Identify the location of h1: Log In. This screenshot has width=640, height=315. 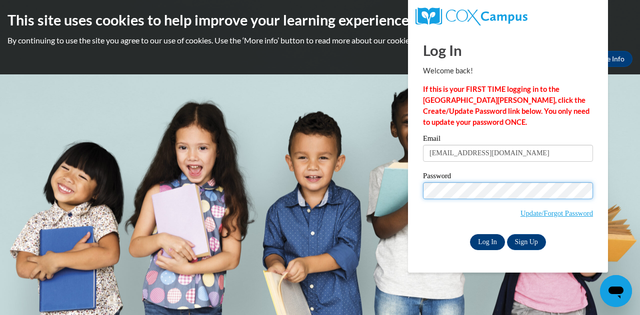
(508, 50).